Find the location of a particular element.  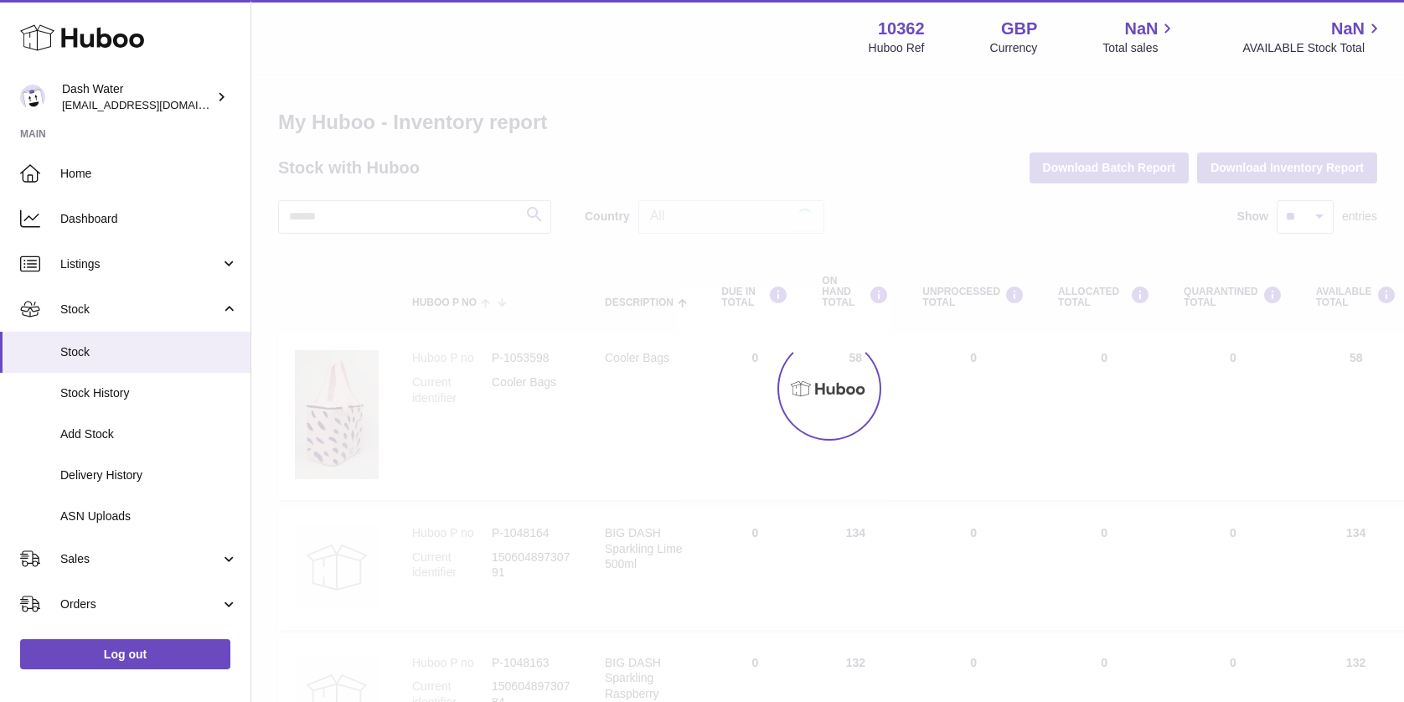

span: Home is located at coordinates (149, 173).